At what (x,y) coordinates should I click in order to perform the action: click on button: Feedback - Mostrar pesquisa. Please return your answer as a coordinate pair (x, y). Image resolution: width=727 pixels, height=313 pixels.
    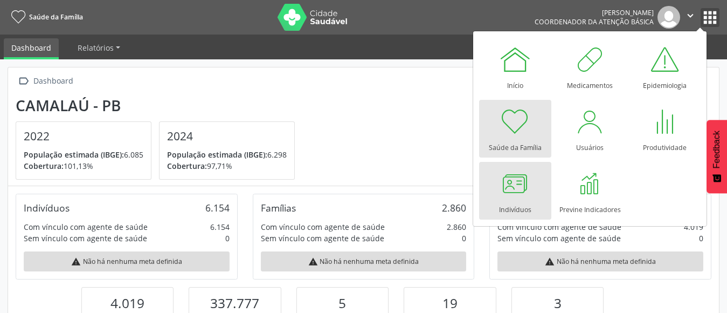
    Looking at the image, I should click on (717, 156).